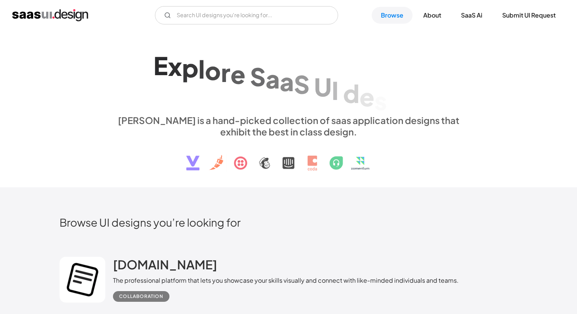 Image resolution: width=577 pixels, height=314 pixels. What do you see at coordinates (381, 100) in the screenshot?
I see `div: s` at bounding box center [381, 100].